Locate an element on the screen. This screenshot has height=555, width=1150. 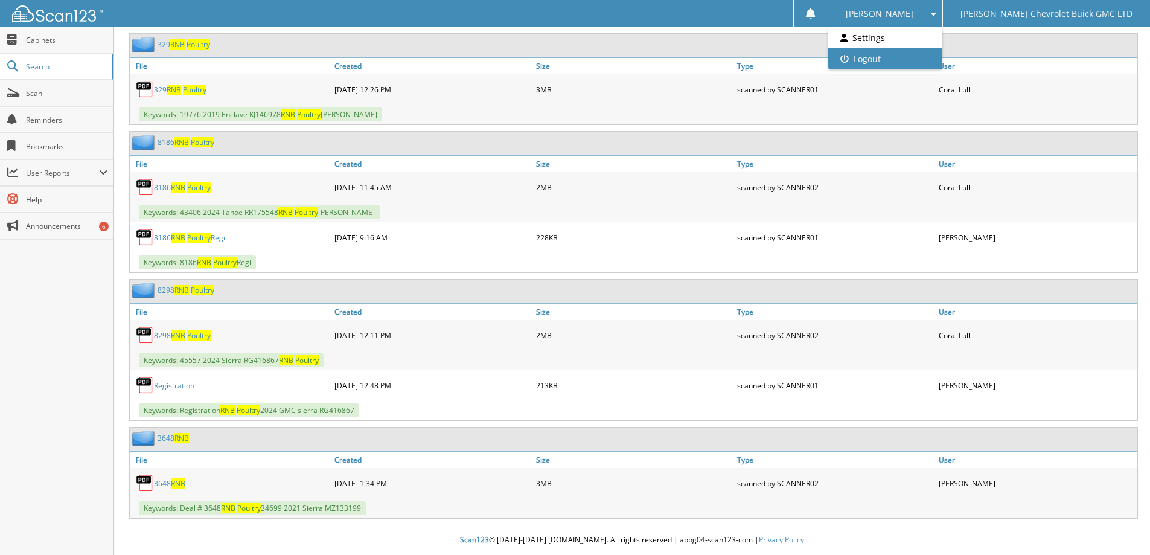
span: Keywords: Deal # 3648 34699 2021 Sierra MZ133199 is located at coordinates (252, 508).